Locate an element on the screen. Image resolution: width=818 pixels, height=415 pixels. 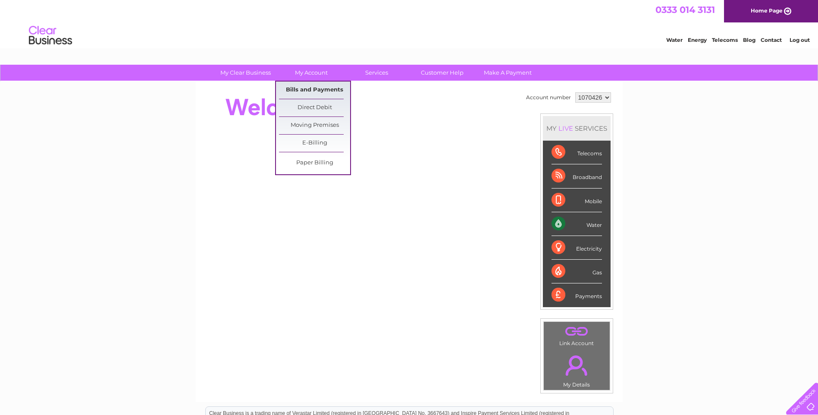
a: My Account is located at coordinates (311, 72).